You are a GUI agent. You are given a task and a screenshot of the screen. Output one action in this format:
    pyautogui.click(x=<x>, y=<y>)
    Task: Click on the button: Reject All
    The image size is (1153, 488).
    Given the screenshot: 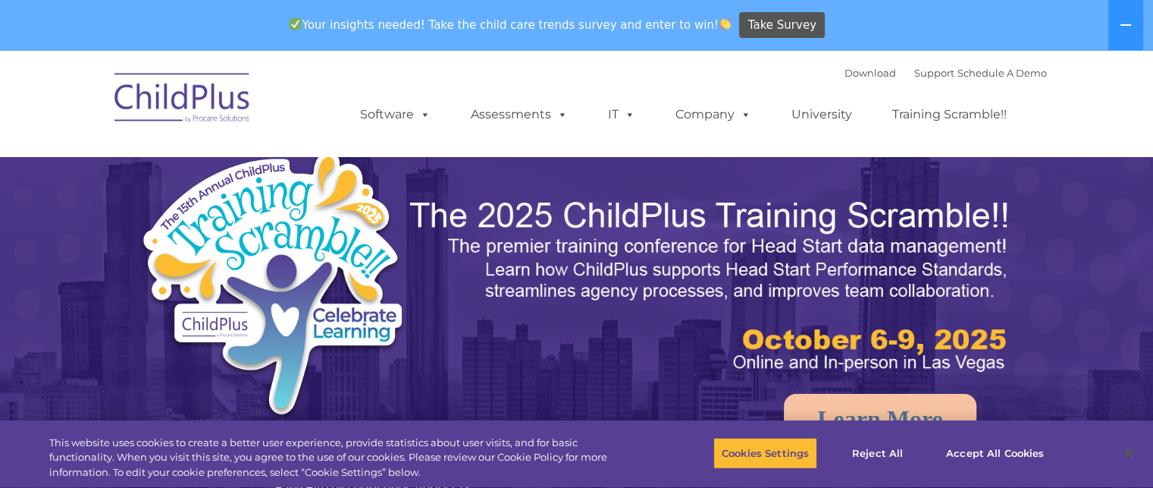 What is the action you would take?
    pyautogui.click(x=877, y=453)
    